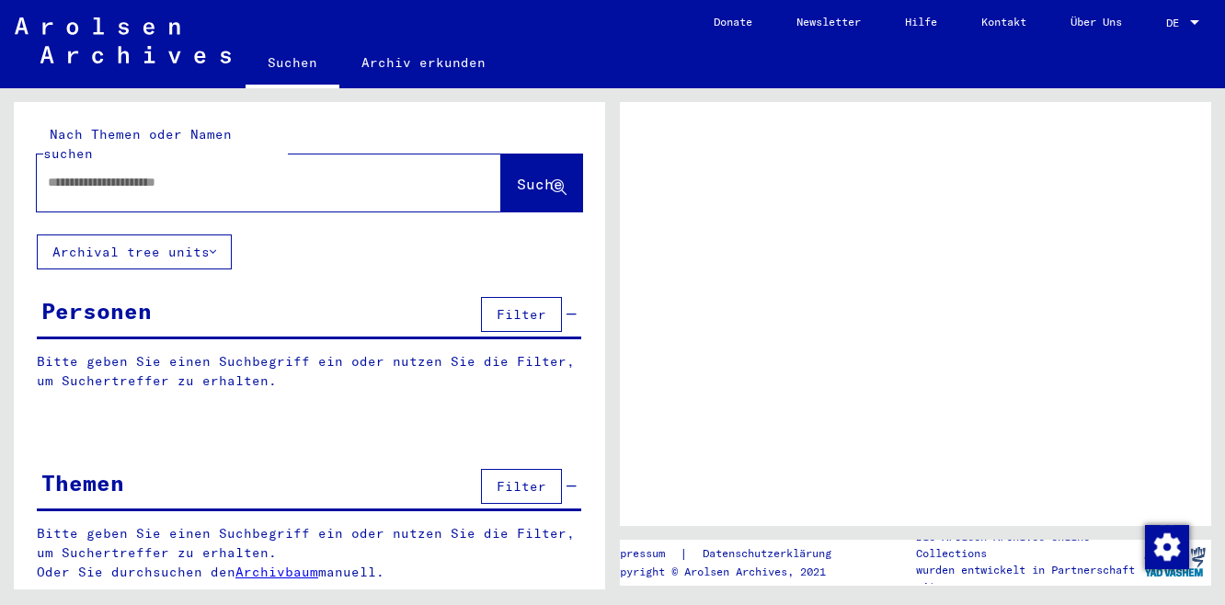 The image size is (1225, 605). What do you see at coordinates (137, 143) in the screenshot?
I see `mat-label: Nach Themen oder Namen suchen` at bounding box center [137, 143].